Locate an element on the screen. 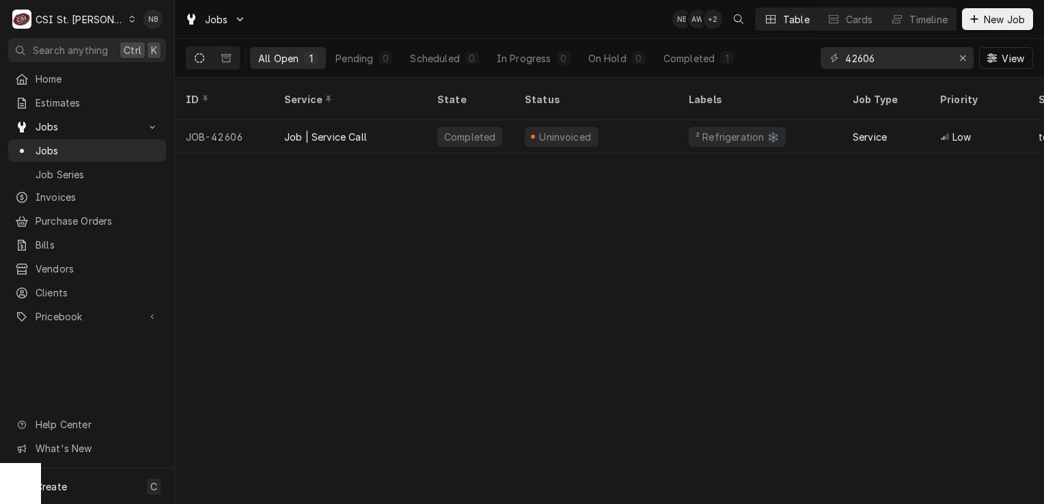 The image size is (1044, 504). span: Estimates is located at coordinates (97, 103).